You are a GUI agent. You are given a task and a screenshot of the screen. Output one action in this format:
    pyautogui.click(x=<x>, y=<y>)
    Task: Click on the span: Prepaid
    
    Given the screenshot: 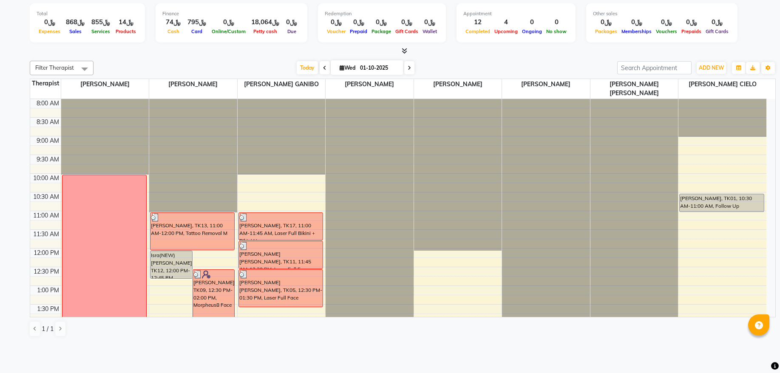 What is the action you would take?
    pyautogui.click(x=359, y=31)
    